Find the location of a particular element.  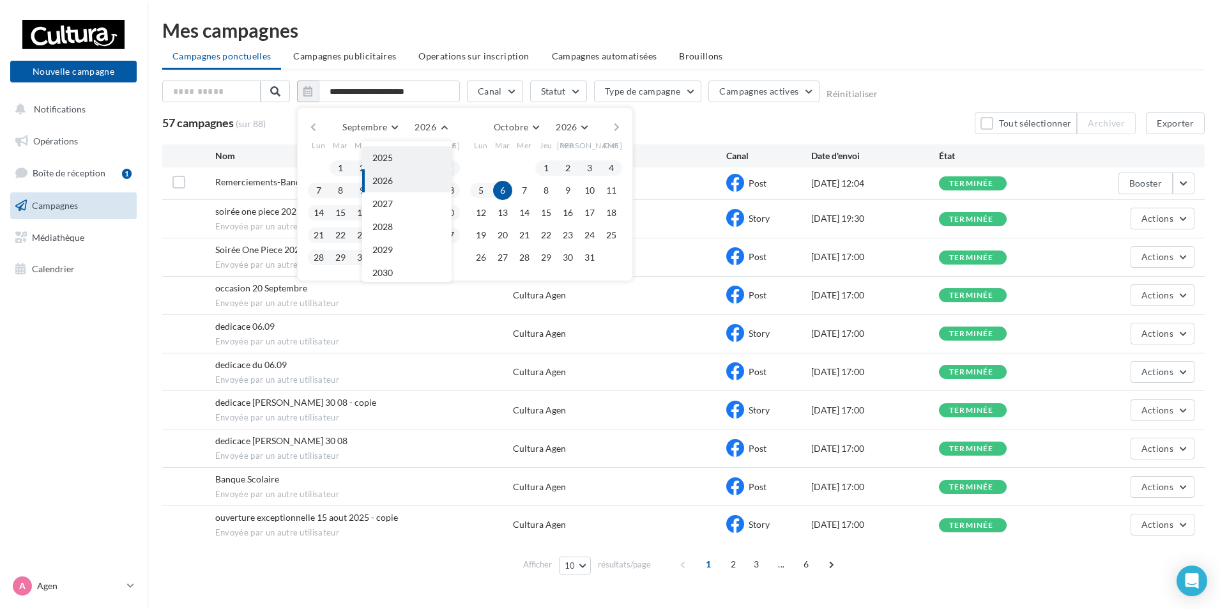

button: Réinitialiser is located at coordinates (852, 94).